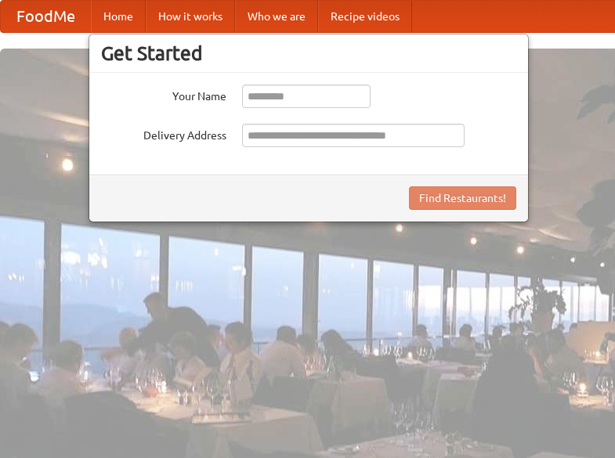  Describe the element at coordinates (462, 198) in the screenshot. I see `button: Find Restaurants!` at that location.